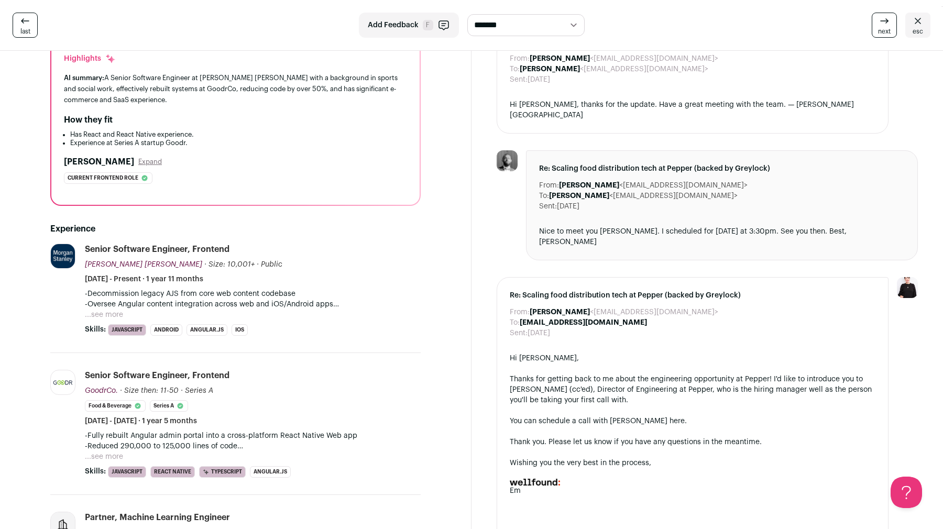 The image size is (943, 529). Describe the element at coordinates (238, 143) in the screenshot. I see `li: Experience at Series A startup Goodr.` at that location.